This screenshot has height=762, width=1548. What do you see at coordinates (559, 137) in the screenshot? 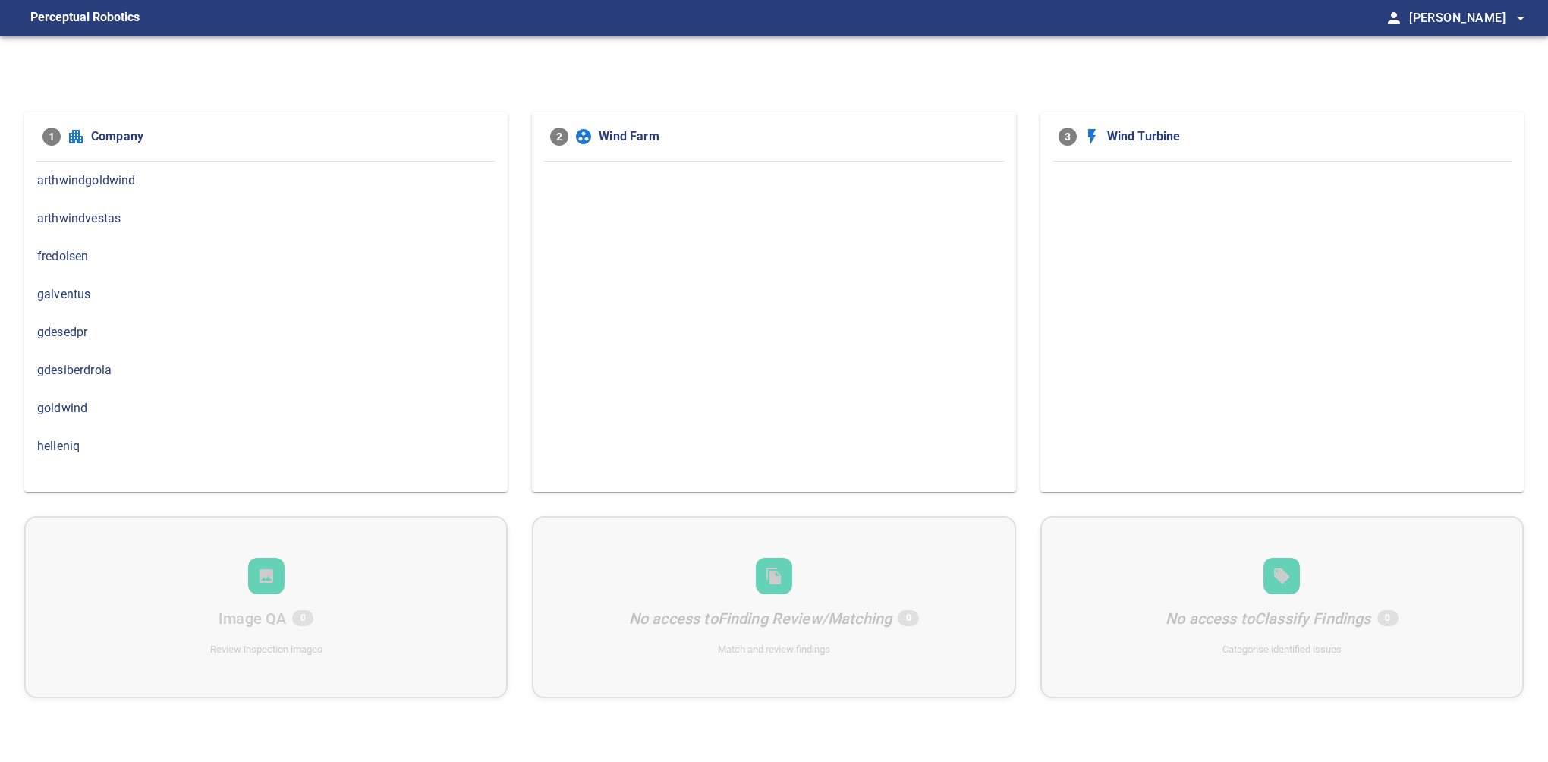
I see `span: 2` at bounding box center [559, 137].